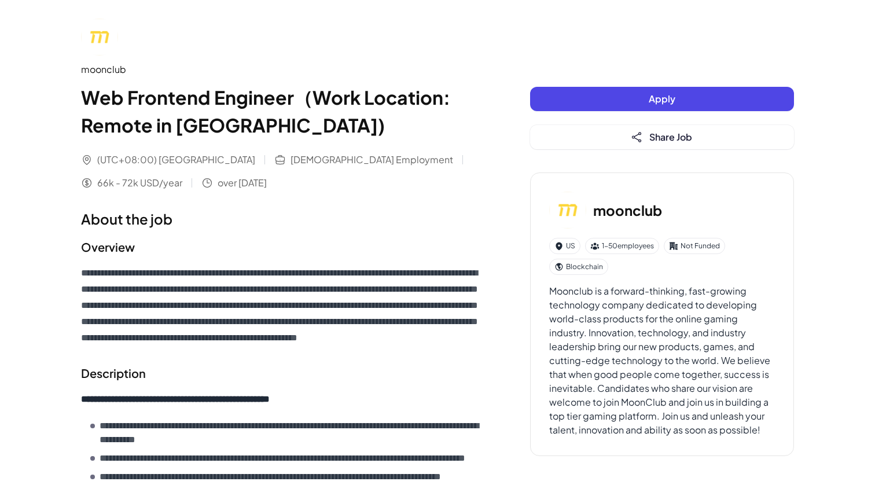 Image resolution: width=875 pixels, height=496 pixels. What do you see at coordinates (662, 98) in the screenshot?
I see `span: Apply` at bounding box center [662, 98].